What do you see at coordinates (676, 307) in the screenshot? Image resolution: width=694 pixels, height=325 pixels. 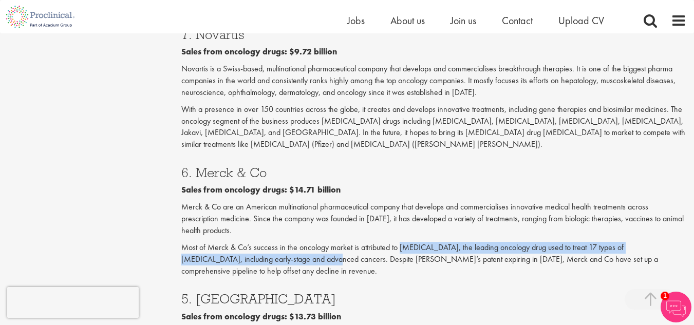 I see `img: Chatbot` at bounding box center [676, 307].